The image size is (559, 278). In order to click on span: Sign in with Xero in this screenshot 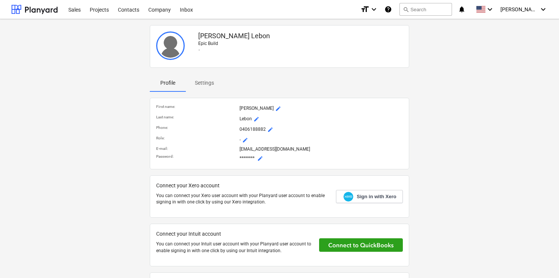, I will do `click(376, 197)`.